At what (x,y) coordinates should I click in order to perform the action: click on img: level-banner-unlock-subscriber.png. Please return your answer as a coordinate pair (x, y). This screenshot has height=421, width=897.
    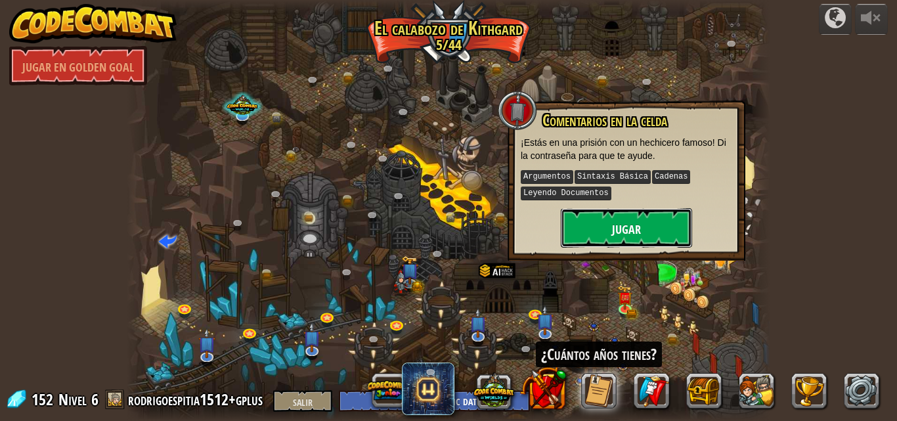
    Looking at the image, I should click on (410, 270).